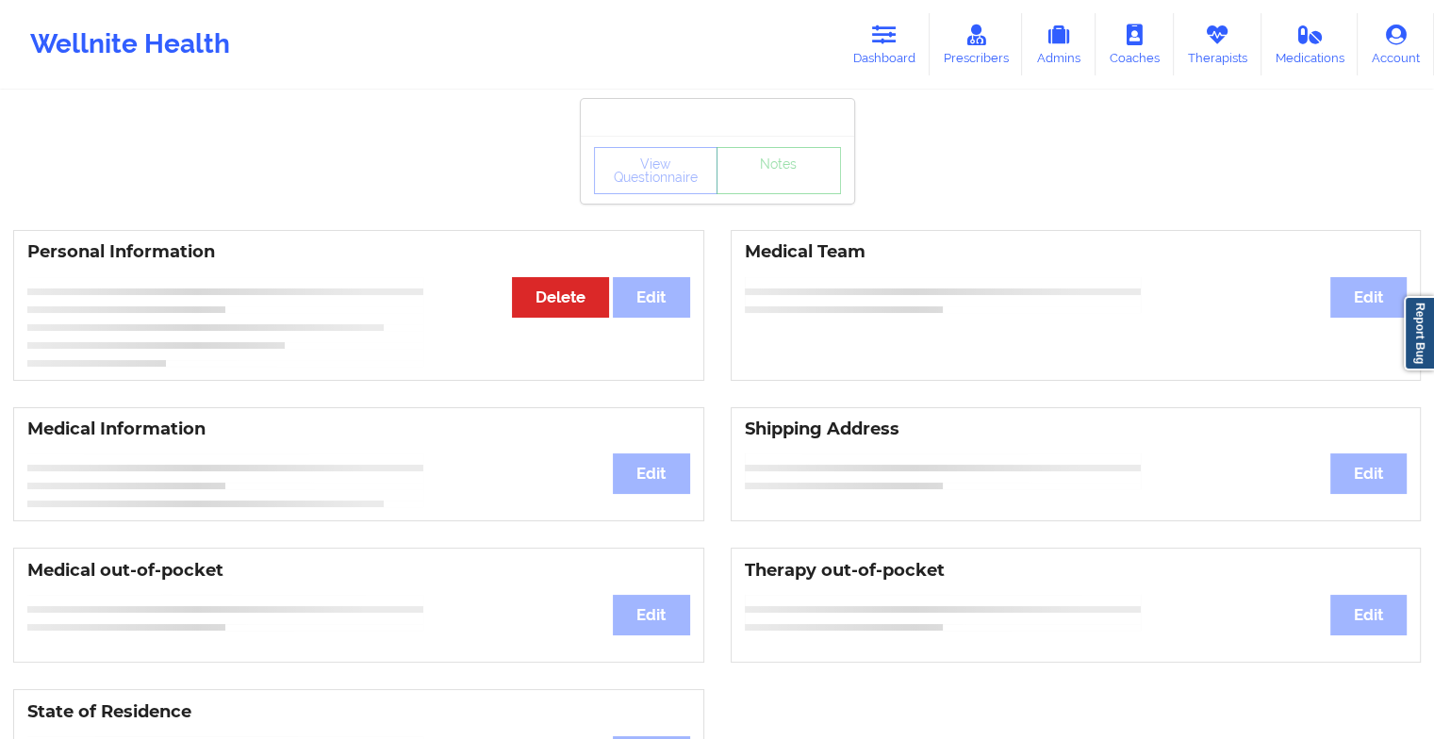  I want to click on a: Prescribers, so click(976, 44).